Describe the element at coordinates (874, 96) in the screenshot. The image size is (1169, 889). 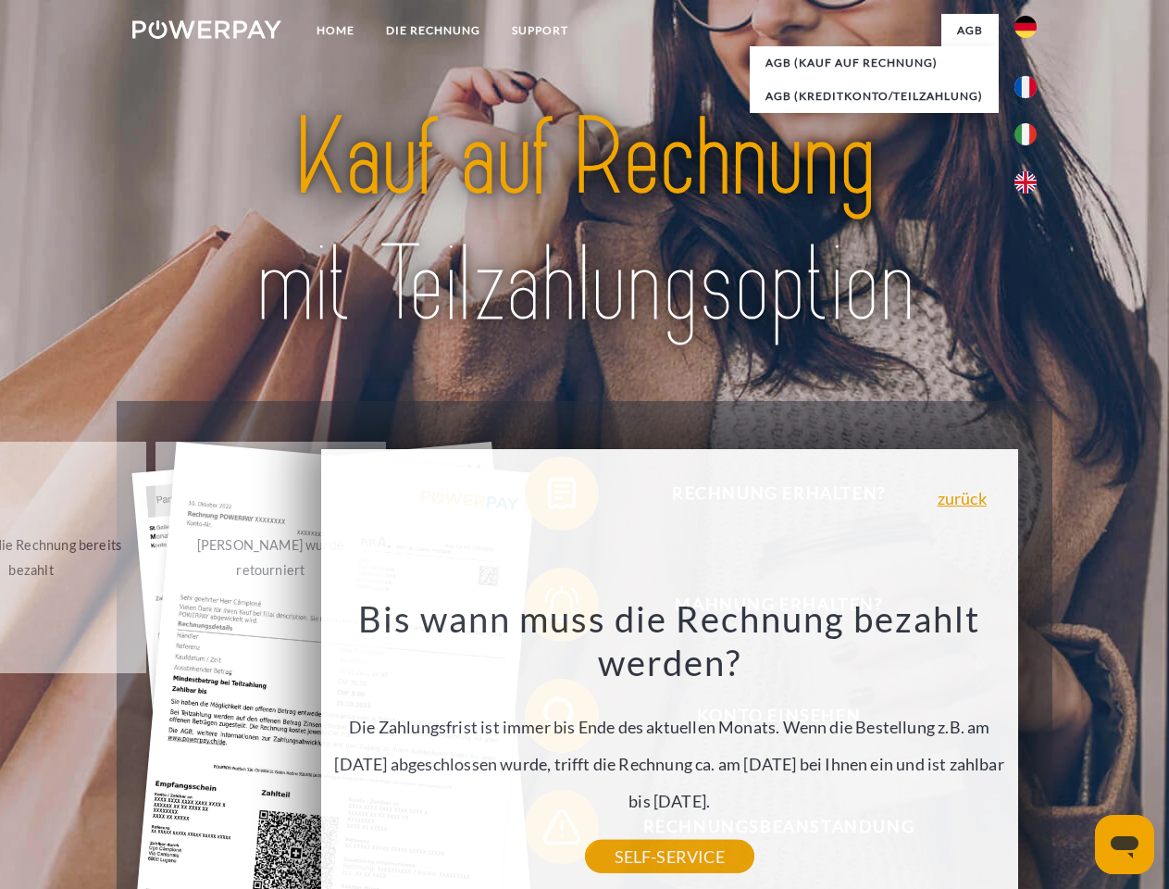
I see `a: AGB (Kreditkonto/Teilzahlung)` at that location.